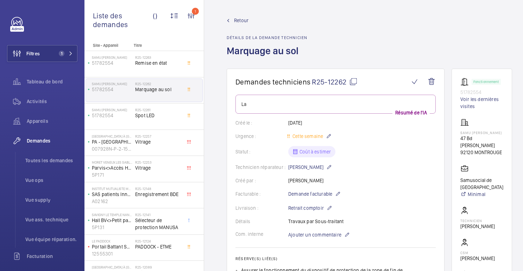 The width and height of the screenshot is (523, 271). Describe the element at coordinates (145, 116) in the screenshot. I see `font: Spot LED` at that location.